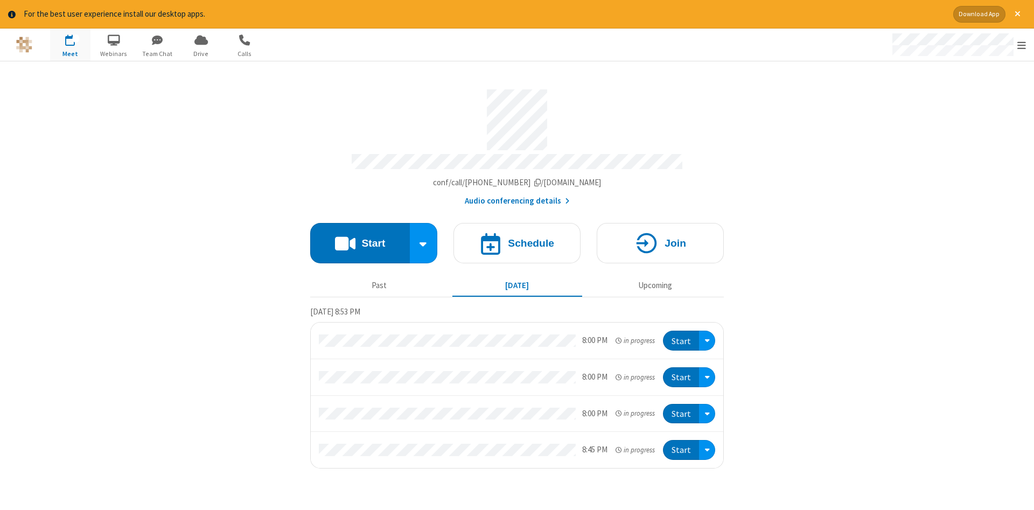  What do you see at coordinates (76, 38) in the screenshot?
I see `div: 4` at bounding box center [76, 38].